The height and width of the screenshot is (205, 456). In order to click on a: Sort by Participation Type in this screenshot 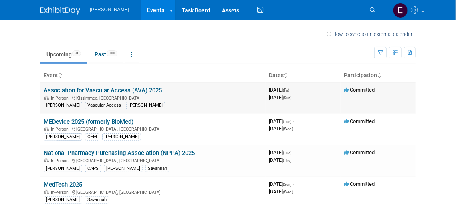, I will do `click(379, 75)`.